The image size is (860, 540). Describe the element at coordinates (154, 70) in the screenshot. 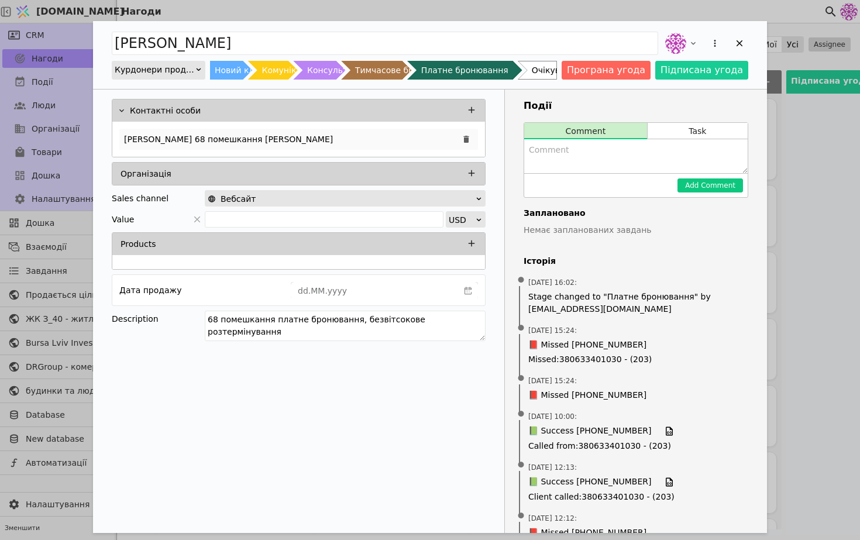

I see `div: Курдонери продажі` at that location.